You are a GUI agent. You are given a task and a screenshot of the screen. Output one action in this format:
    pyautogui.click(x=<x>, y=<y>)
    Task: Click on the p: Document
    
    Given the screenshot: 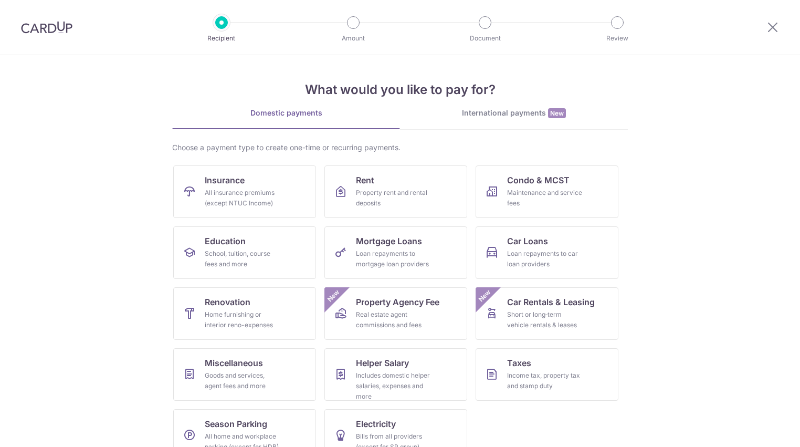 What is the action you would take?
    pyautogui.click(x=485, y=38)
    